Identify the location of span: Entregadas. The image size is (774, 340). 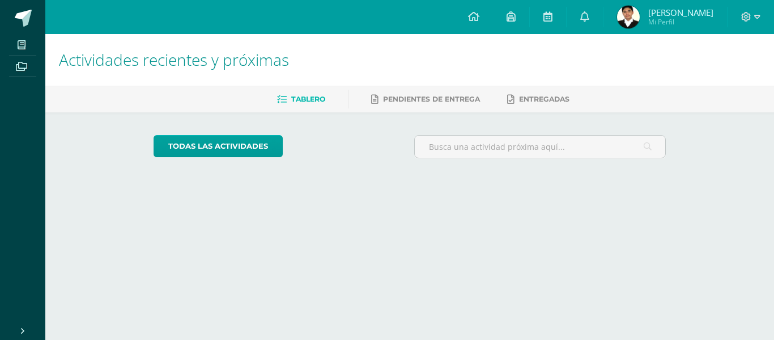
(544, 99).